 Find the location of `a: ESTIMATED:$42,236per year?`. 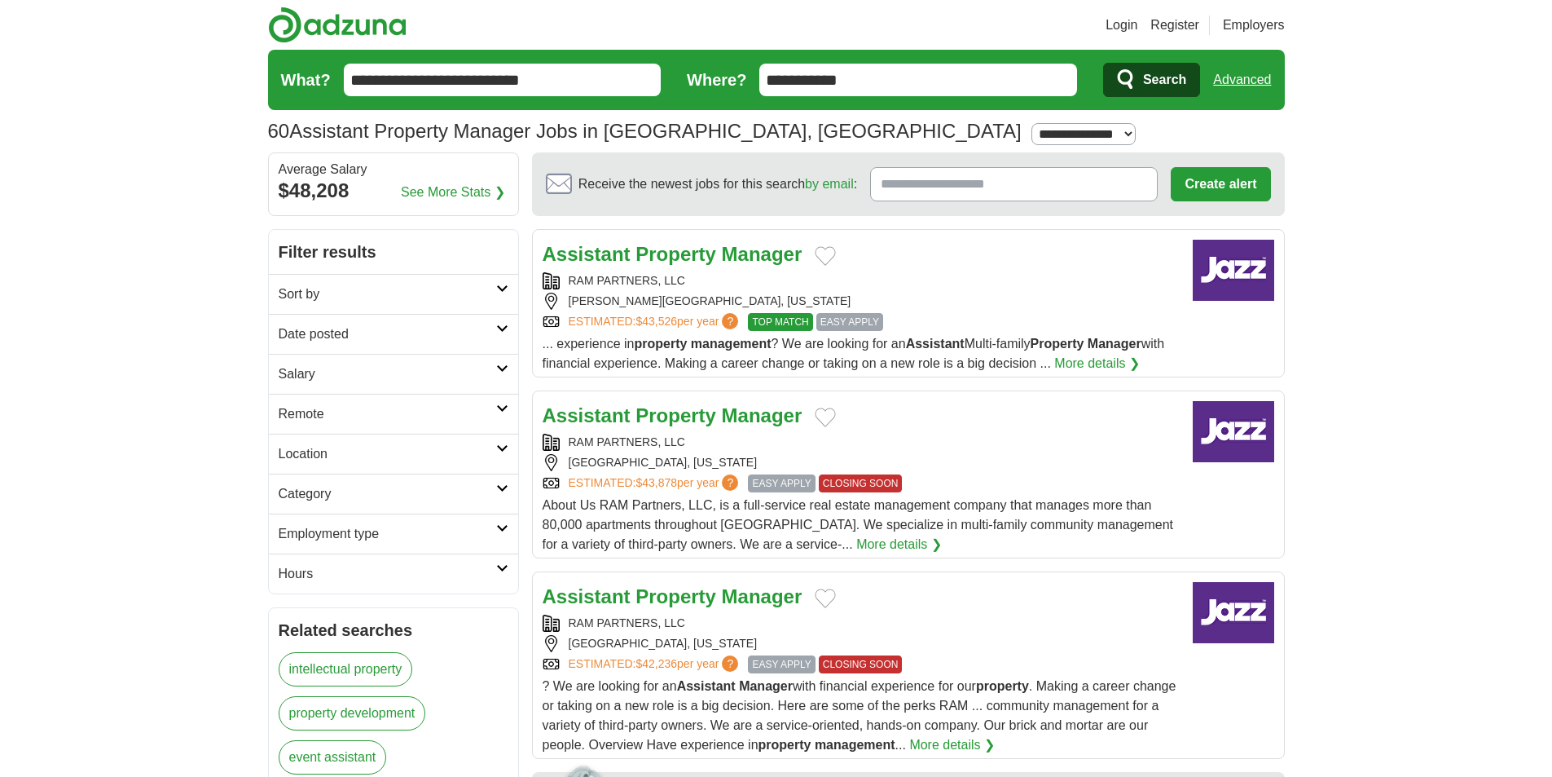

a: ESTIMATED:$42,236per year? is located at coordinates (655, 664).